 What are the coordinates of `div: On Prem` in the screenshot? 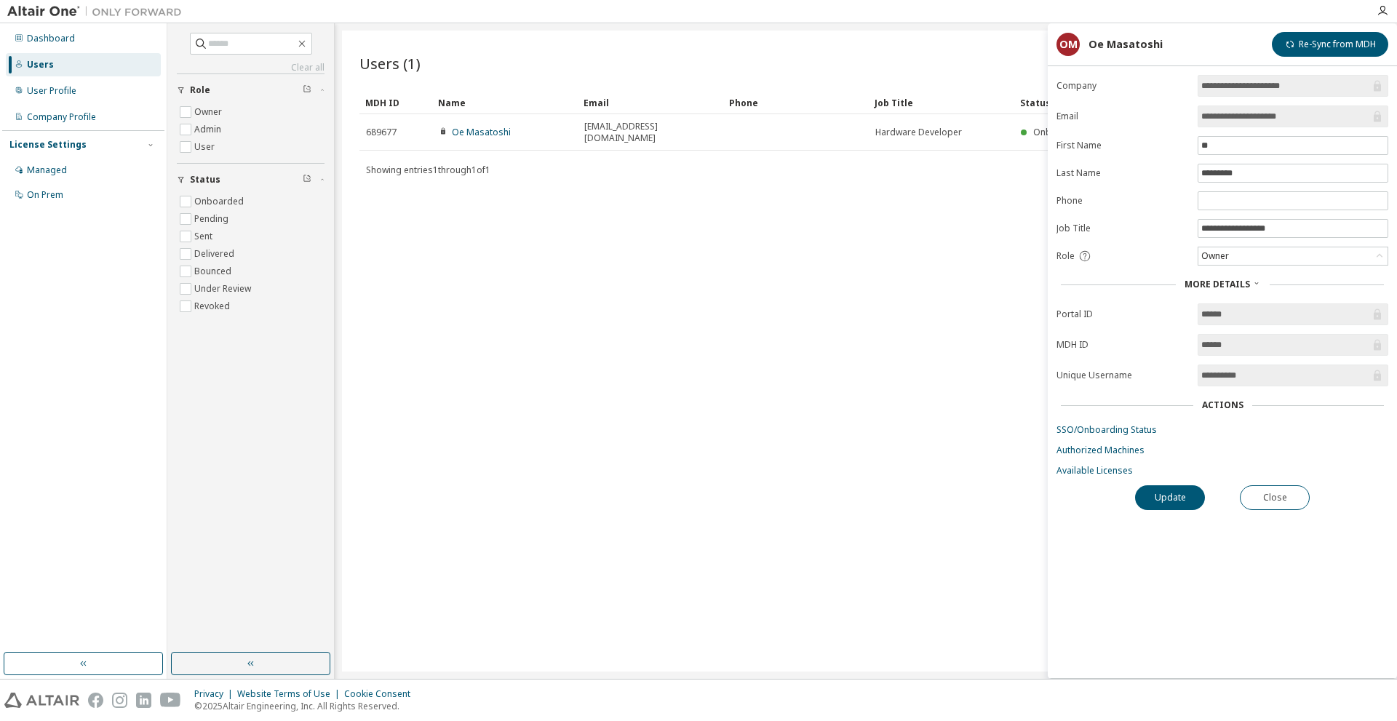 It's located at (45, 195).